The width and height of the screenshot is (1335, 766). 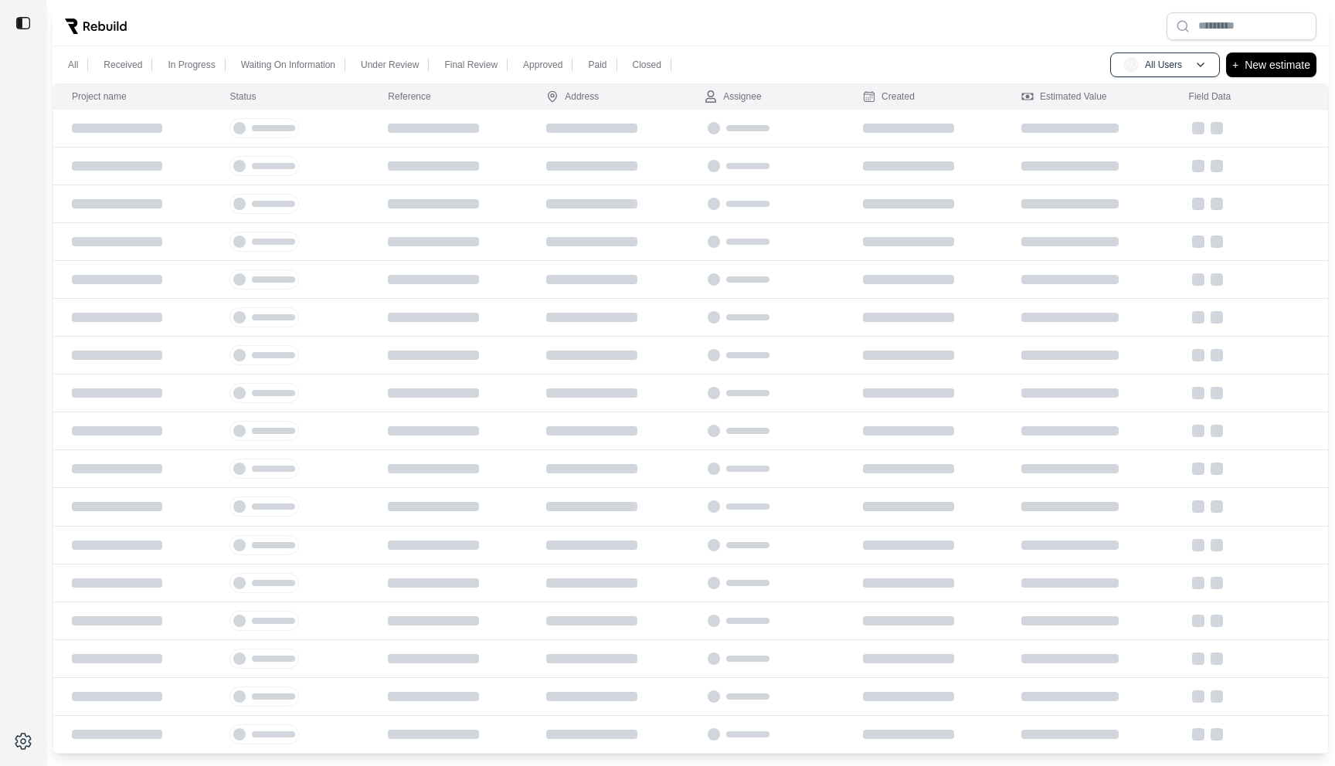 What do you see at coordinates (23, 23) in the screenshot?
I see `img: toggle sidebar` at bounding box center [23, 23].